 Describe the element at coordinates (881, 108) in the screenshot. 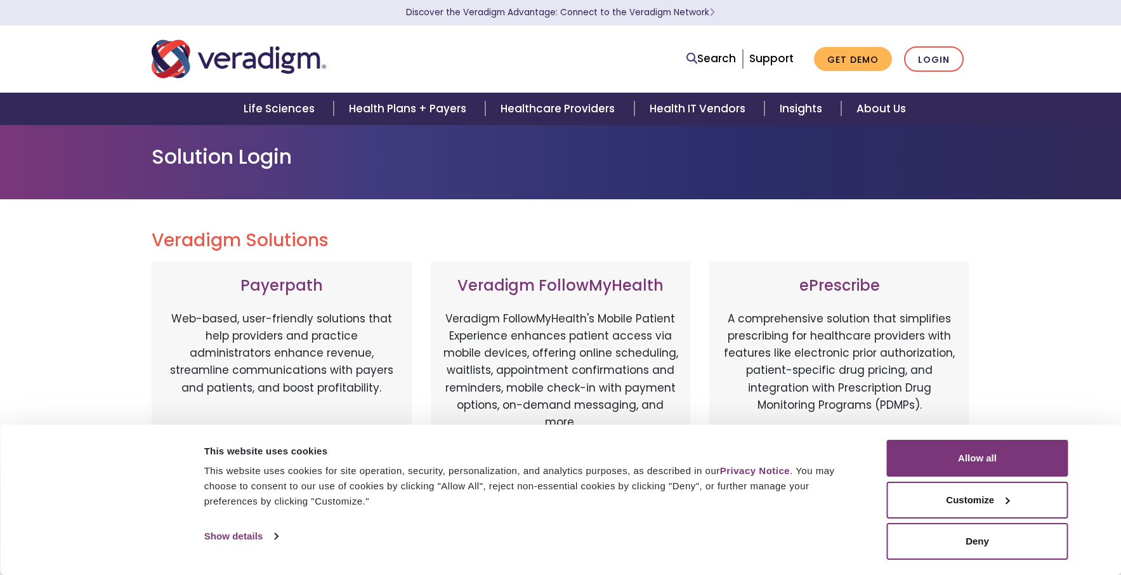

I see `a: About Us` at that location.